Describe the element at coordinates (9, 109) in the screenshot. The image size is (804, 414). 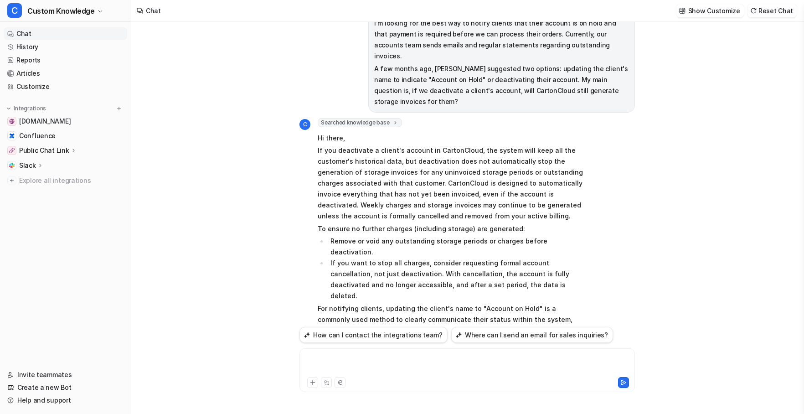
I see `img: expand menu` at that location.